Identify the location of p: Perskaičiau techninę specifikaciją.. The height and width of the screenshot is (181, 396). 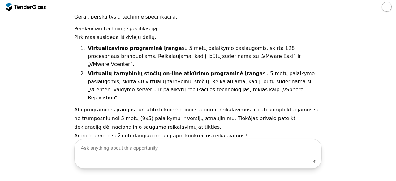
(198, 29).